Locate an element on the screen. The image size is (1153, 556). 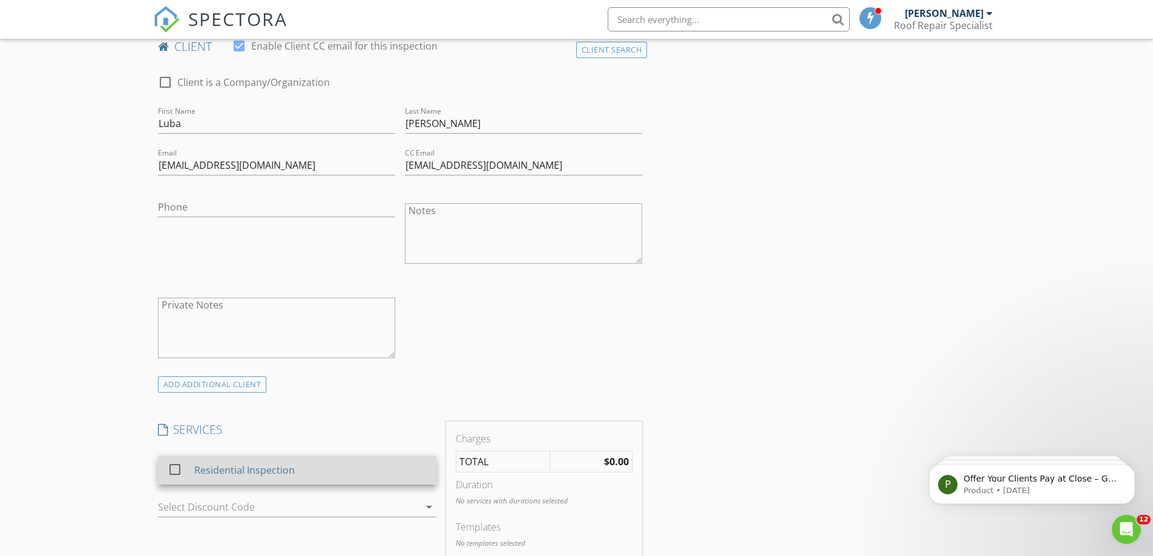
p: Offer Your Clients Pay at Close – Get Early Access Pay at Close (PAC) lets your clients defer ins... is located at coordinates (131, 41).